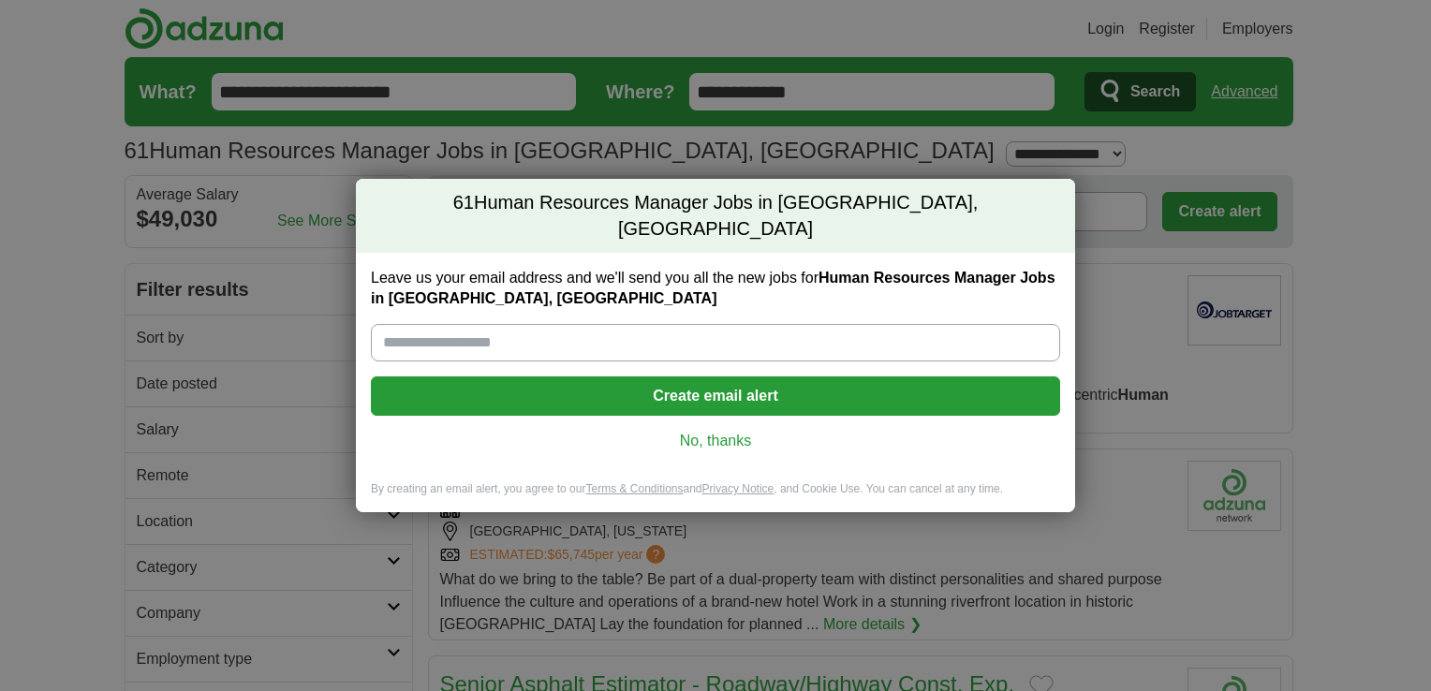  I want to click on span: 61, so click(463, 203).